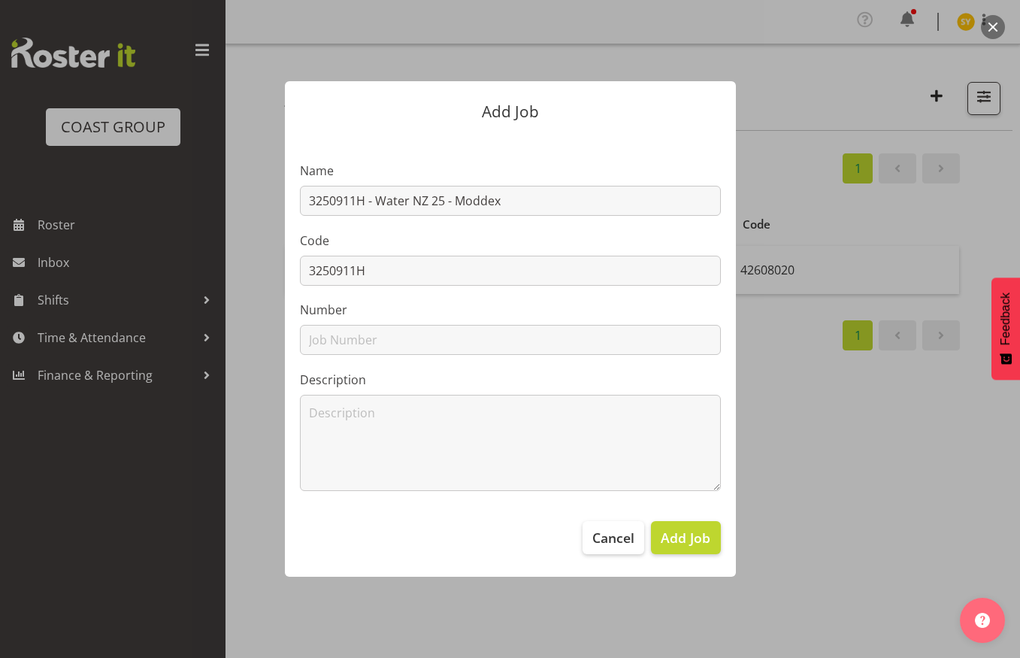 The height and width of the screenshot is (658, 1020). Describe the element at coordinates (510, 271) in the screenshot. I see `input: Job Code` at that location.